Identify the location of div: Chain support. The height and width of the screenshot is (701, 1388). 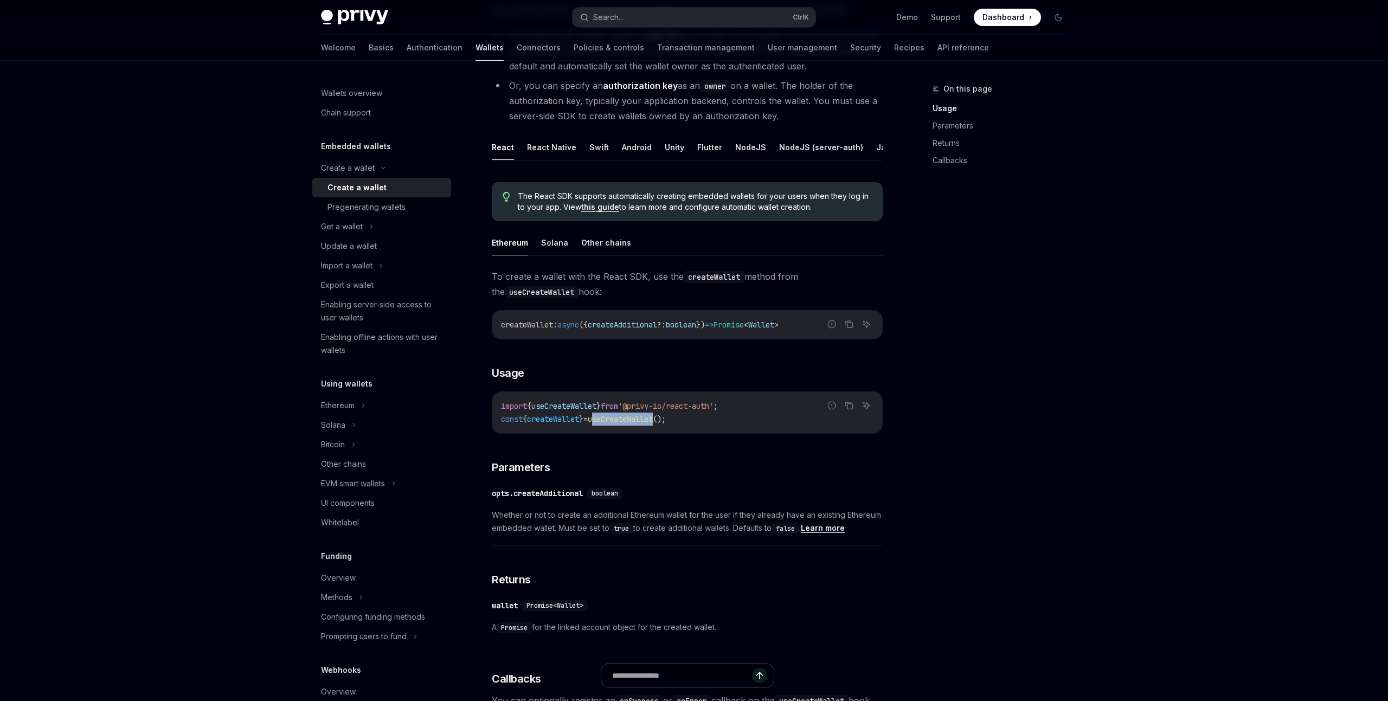
(346, 113).